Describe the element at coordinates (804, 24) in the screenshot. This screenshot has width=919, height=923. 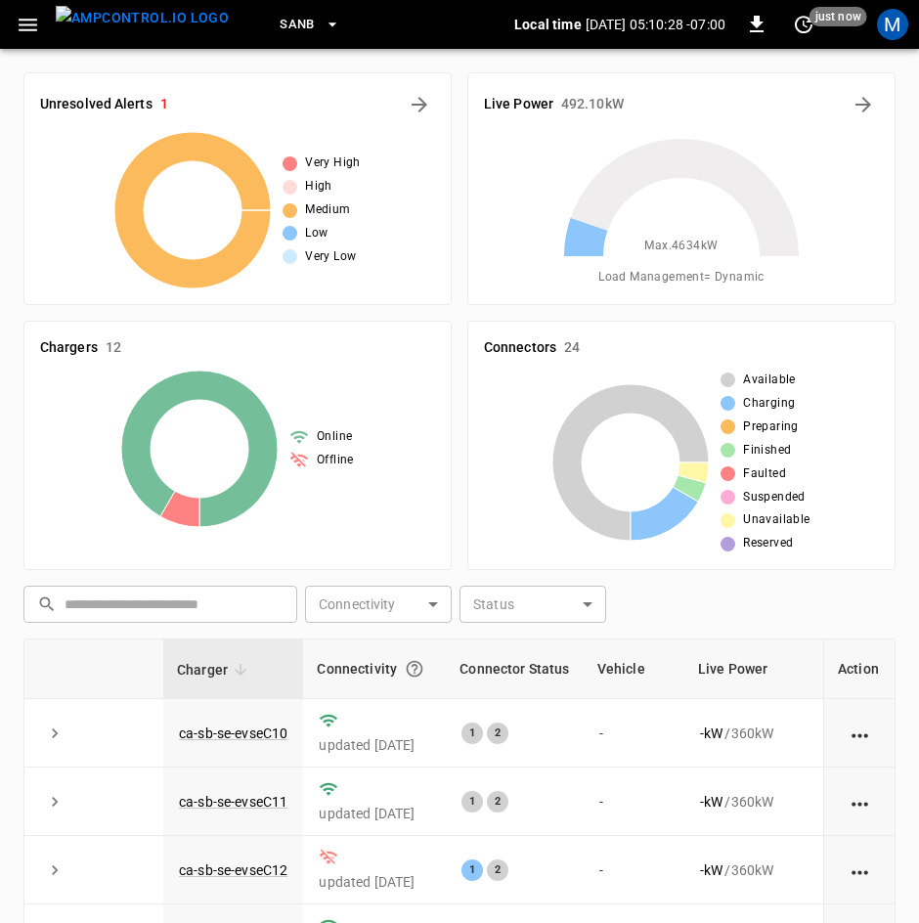
I see `button: set refresh interval` at that location.